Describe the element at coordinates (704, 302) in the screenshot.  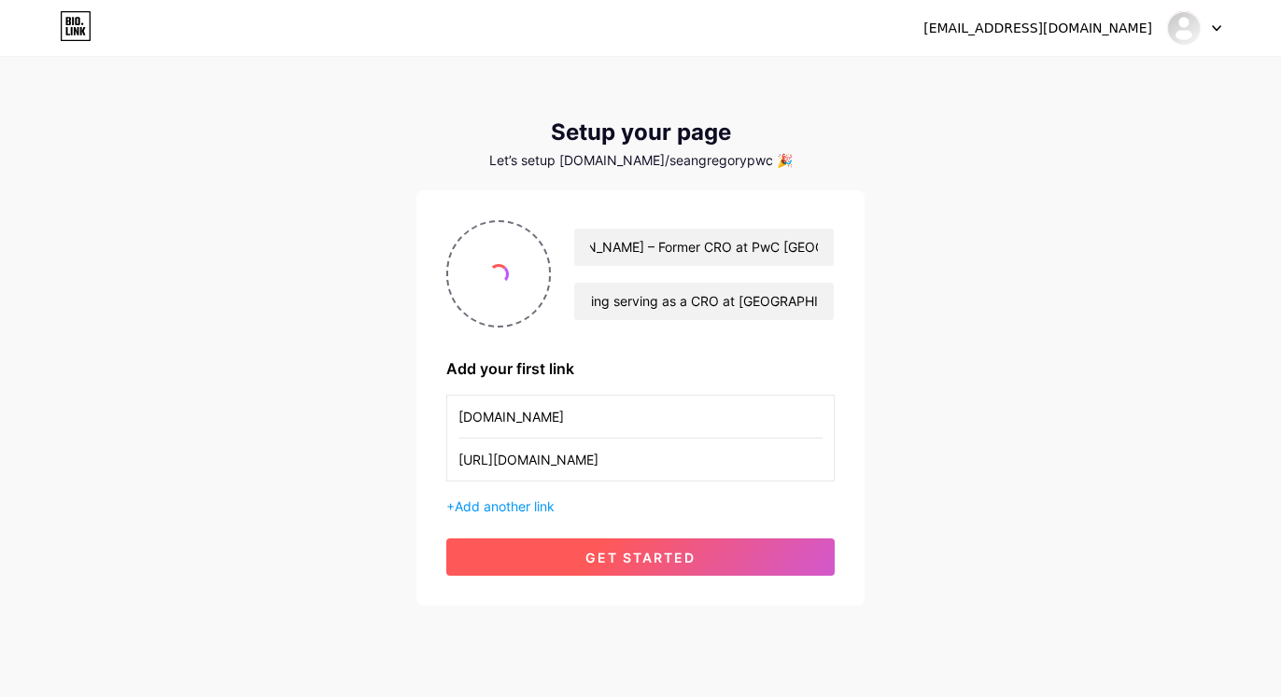
I see `input: bio` at that location.